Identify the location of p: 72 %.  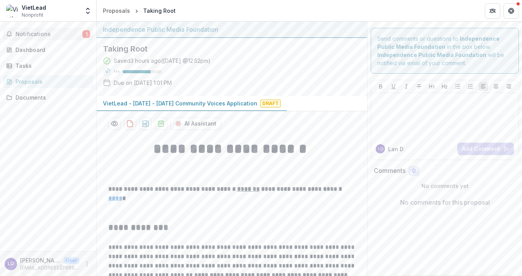
(117, 72).